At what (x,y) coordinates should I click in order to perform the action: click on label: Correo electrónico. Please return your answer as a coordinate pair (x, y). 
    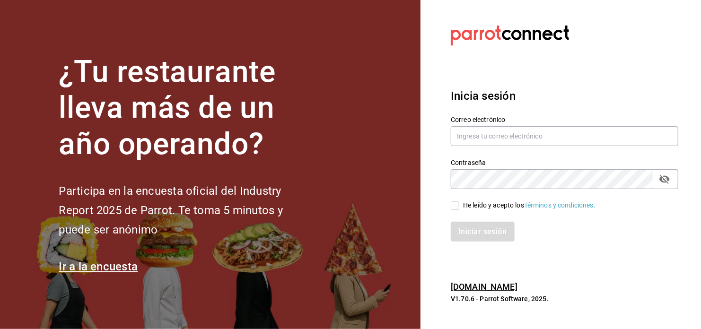
    Looking at the image, I should click on (565, 120).